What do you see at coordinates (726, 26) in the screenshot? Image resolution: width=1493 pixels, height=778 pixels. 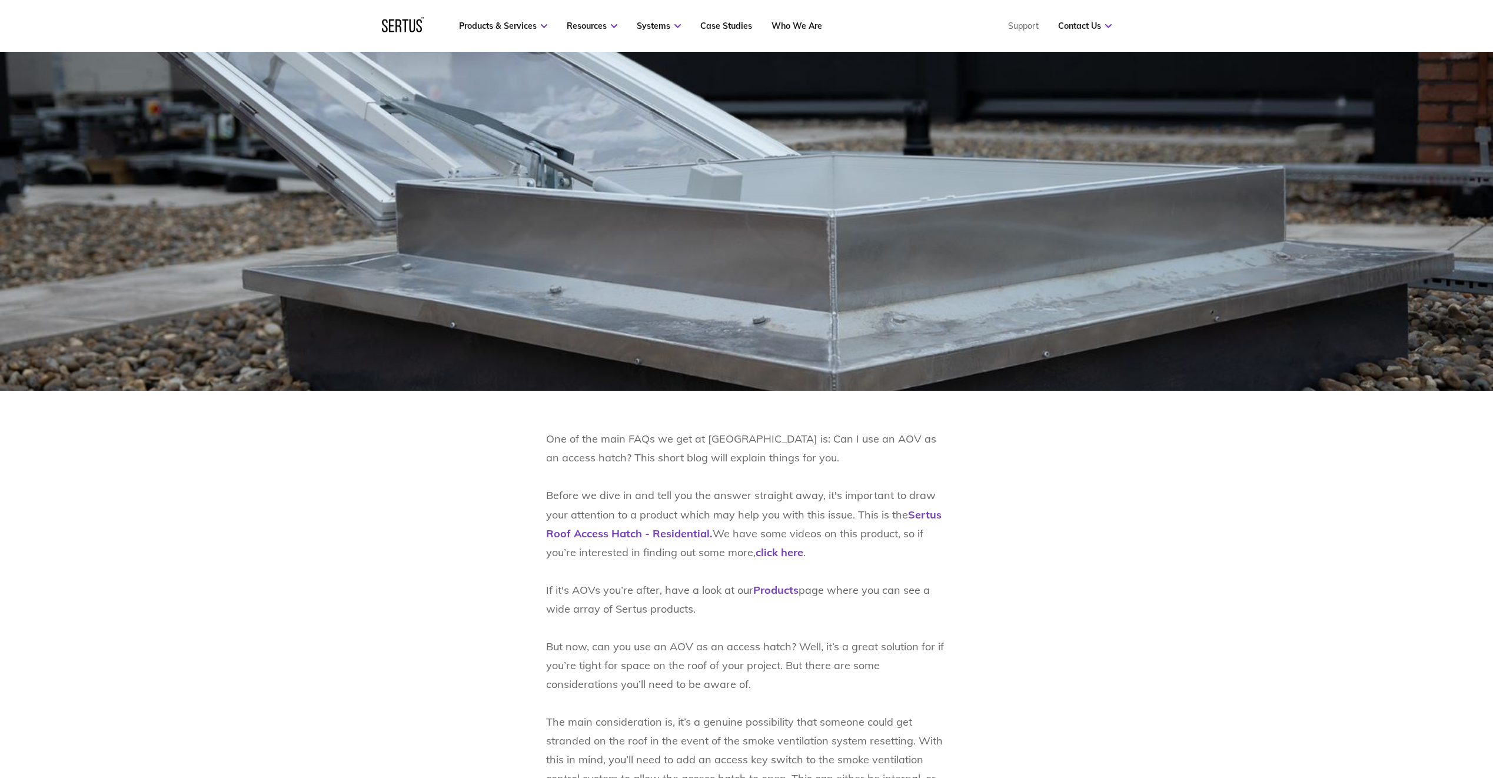 I see `a: Case Studies` at bounding box center [726, 26].